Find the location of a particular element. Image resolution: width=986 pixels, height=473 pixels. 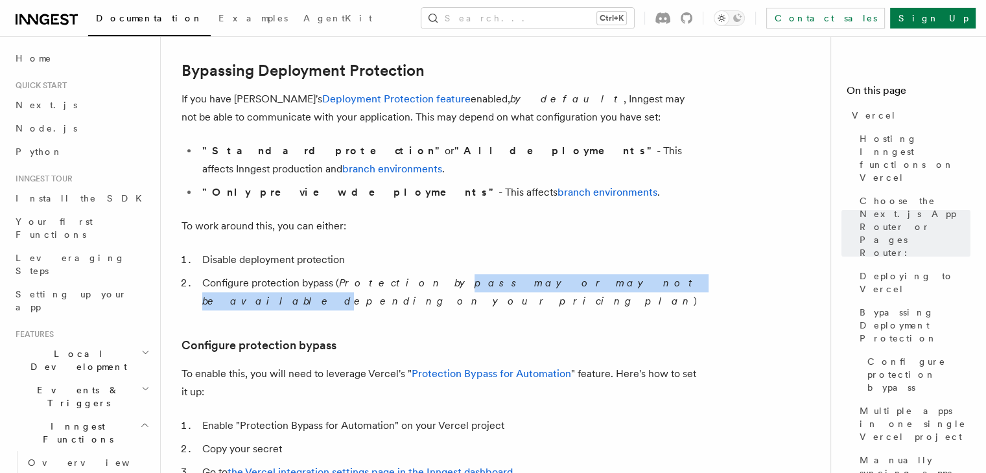

a: Protection Bypass for Automation is located at coordinates (491, 373).